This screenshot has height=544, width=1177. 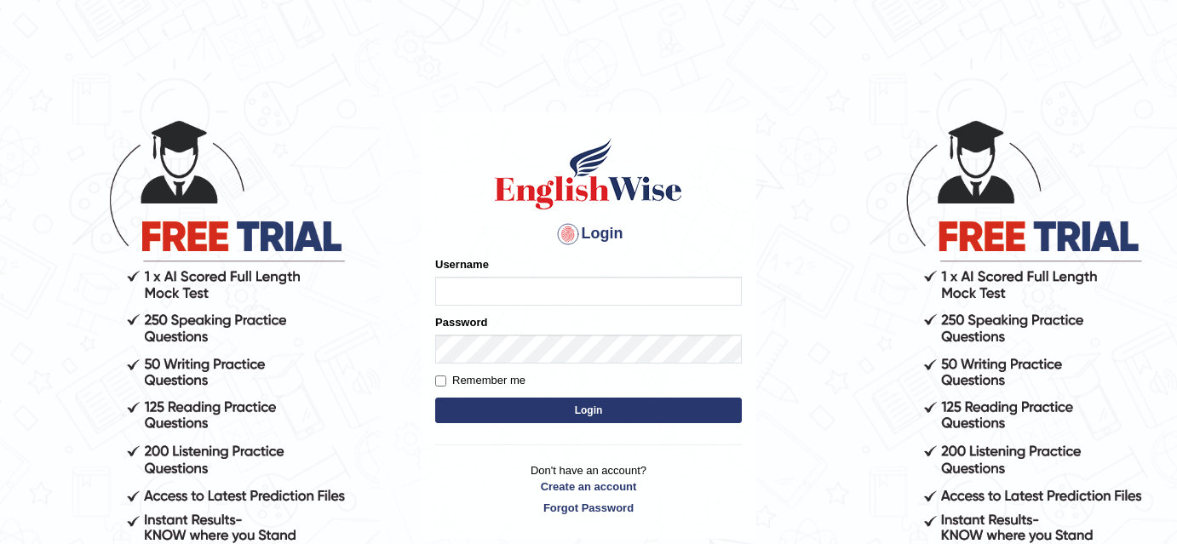 What do you see at coordinates (480, 381) in the screenshot?
I see `label: Remember me` at bounding box center [480, 381].